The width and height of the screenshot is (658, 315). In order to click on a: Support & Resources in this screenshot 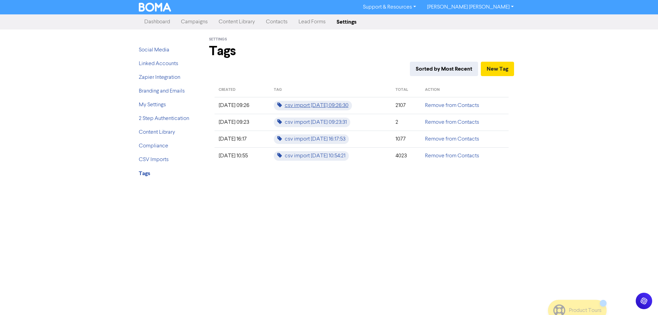, I will do `click(389, 7)`.